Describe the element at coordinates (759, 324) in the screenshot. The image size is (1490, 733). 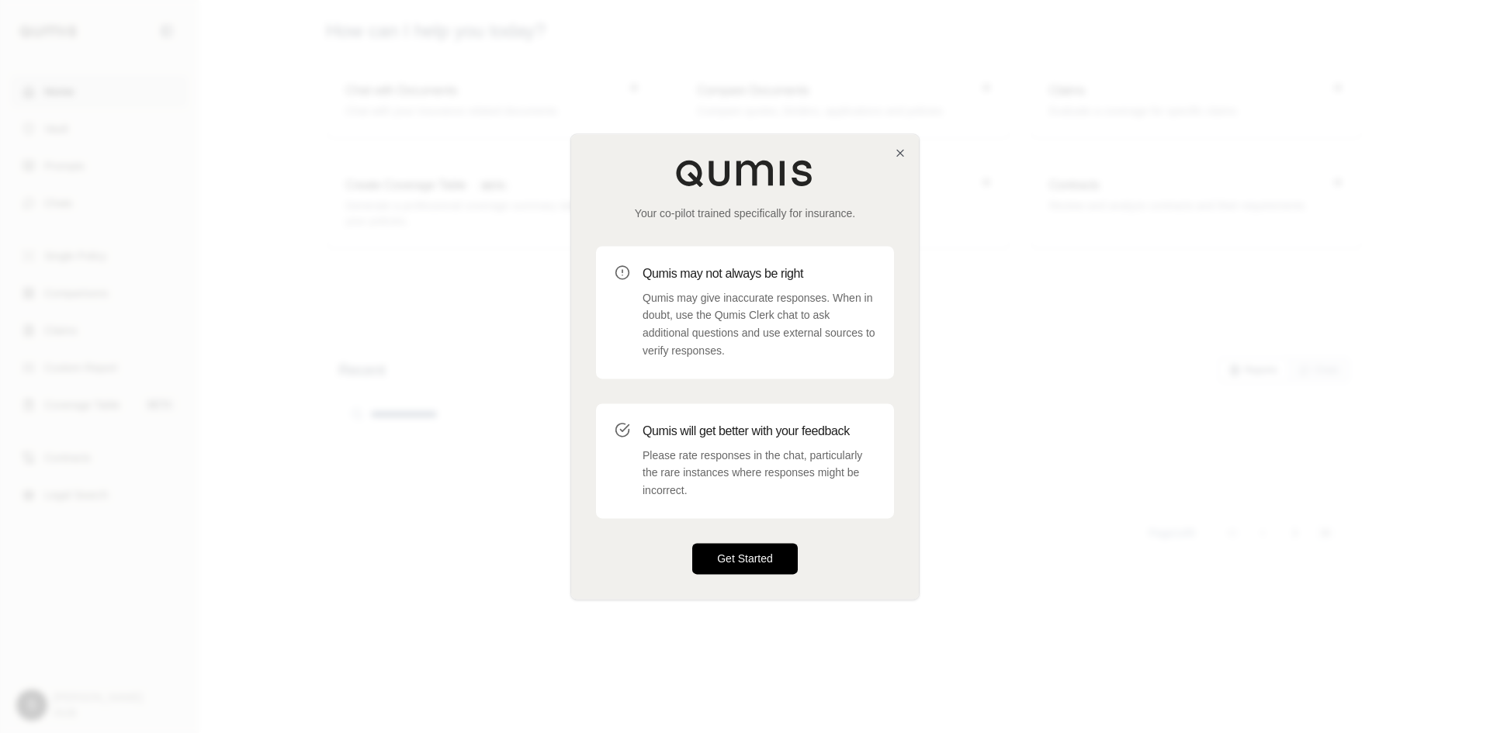
I see `p: Qumis may give inaccurate responses. When in doubt, use the Qumis Clerk chat to ask additional qu...` at that location.